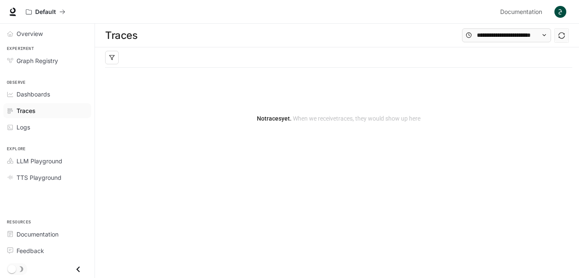 This screenshot has width=579, height=278. Describe the element at coordinates (47, 178) in the screenshot. I see `a: TTS Playground` at that location.